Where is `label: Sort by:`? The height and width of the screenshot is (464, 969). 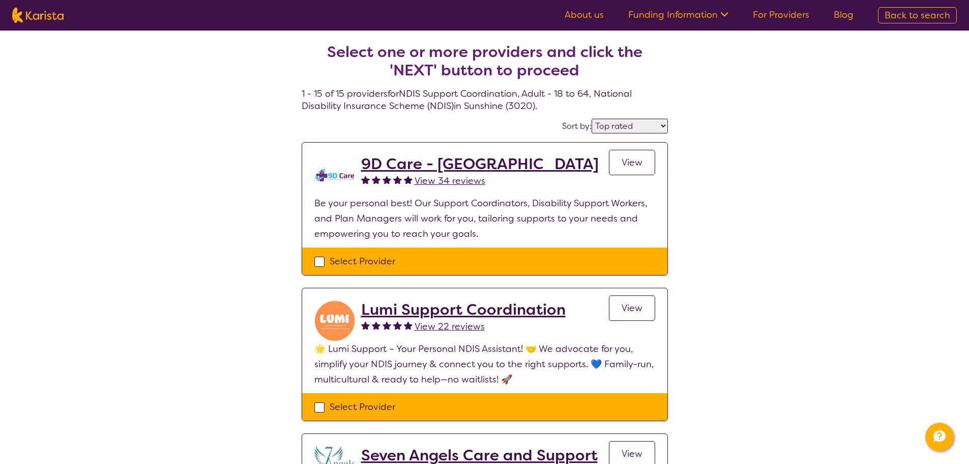
label: Sort by: is located at coordinates (577, 126).